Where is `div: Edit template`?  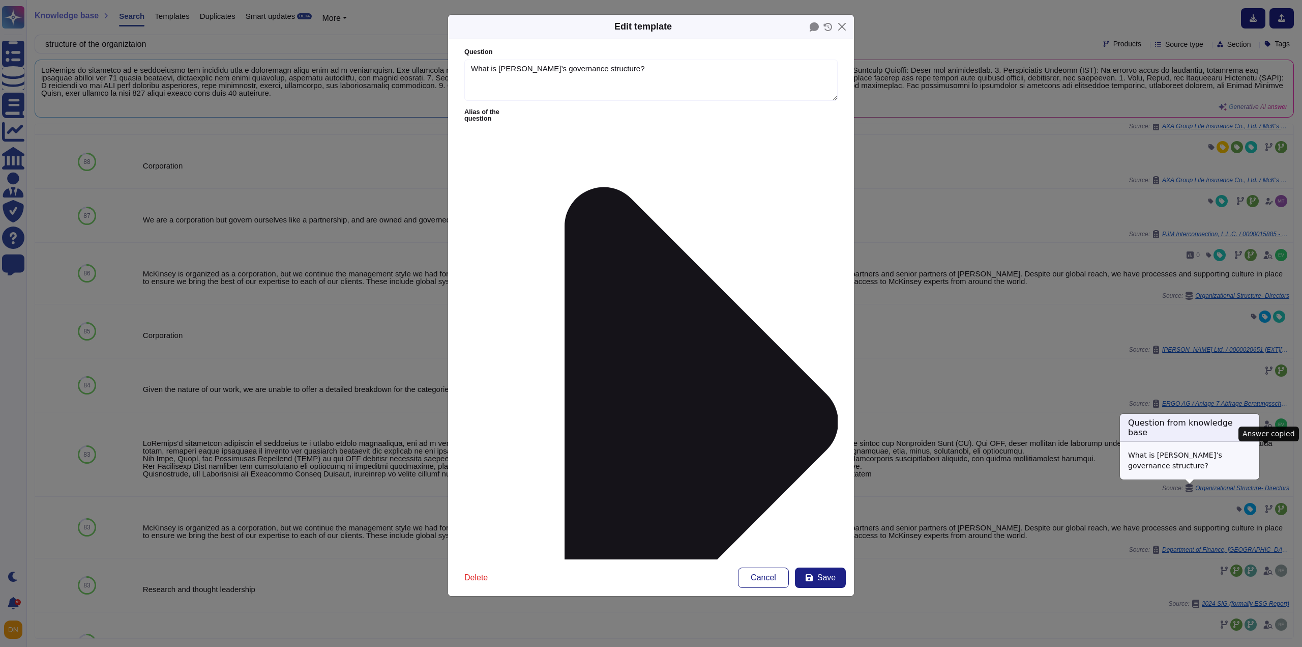 div: Edit template is located at coordinates (643, 26).